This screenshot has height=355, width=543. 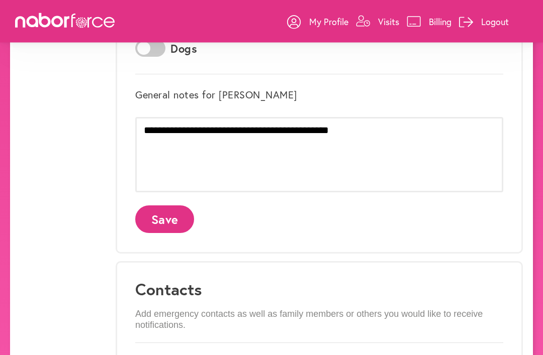 What do you see at coordinates (388, 22) in the screenshot?
I see `p: Visits` at bounding box center [388, 22].